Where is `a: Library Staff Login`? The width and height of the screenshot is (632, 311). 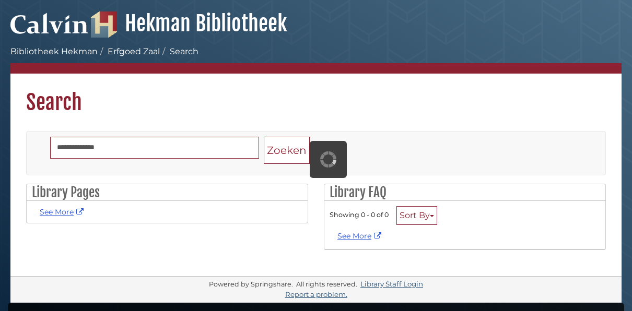 a: Library Staff Login is located at coordinates (392, 284).